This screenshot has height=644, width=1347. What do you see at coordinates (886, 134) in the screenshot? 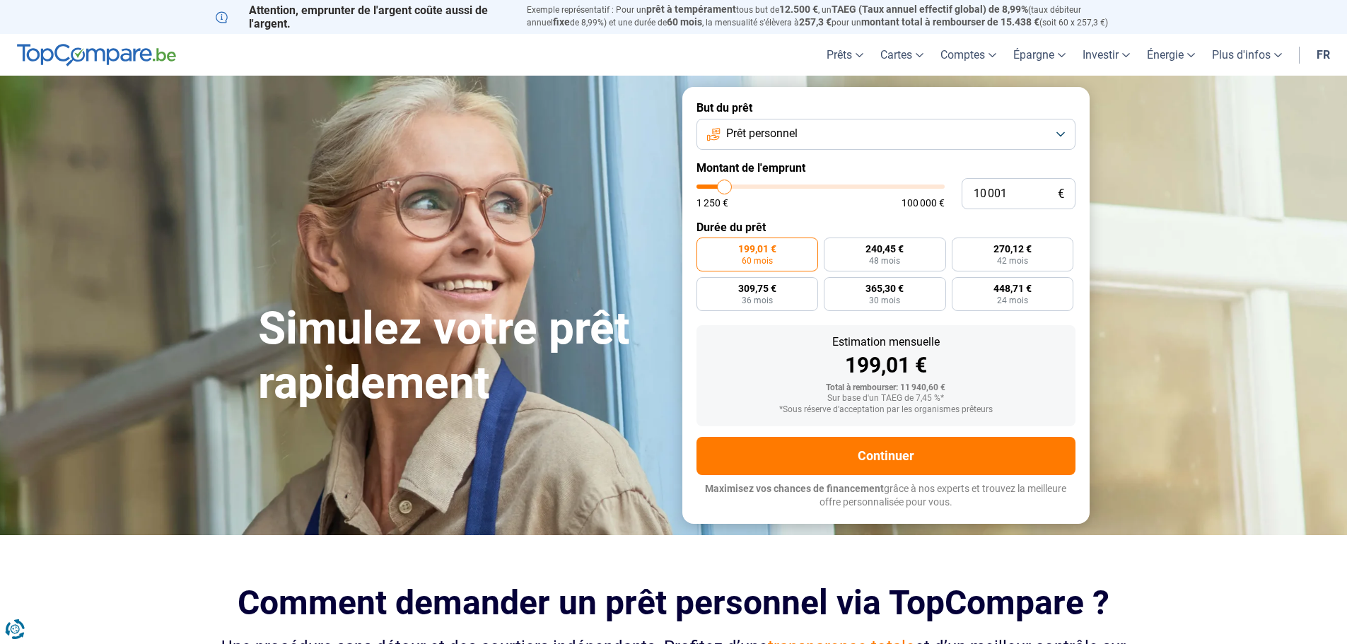
I see `button: Prêt personnel` at bounding box center [886, 134].